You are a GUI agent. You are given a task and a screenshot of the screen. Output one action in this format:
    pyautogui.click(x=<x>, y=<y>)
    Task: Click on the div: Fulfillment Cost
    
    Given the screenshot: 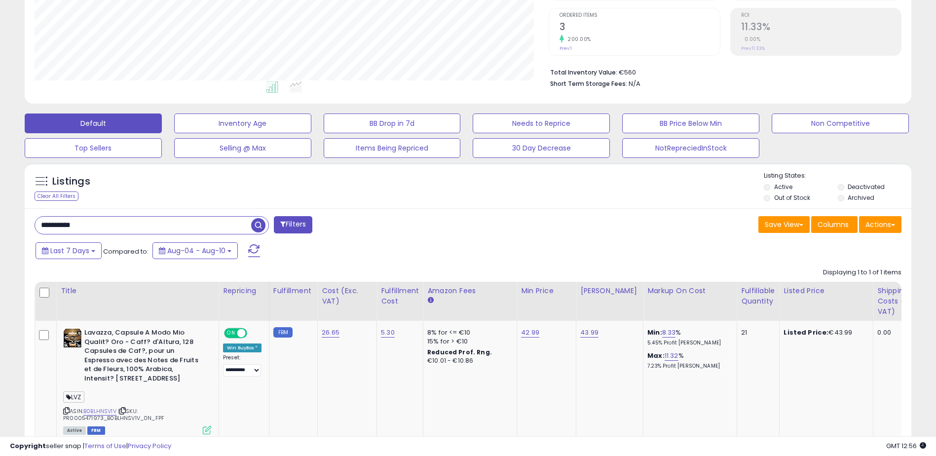 What is the action you would take?
    pyautogui.click(x=400, y=296)
    